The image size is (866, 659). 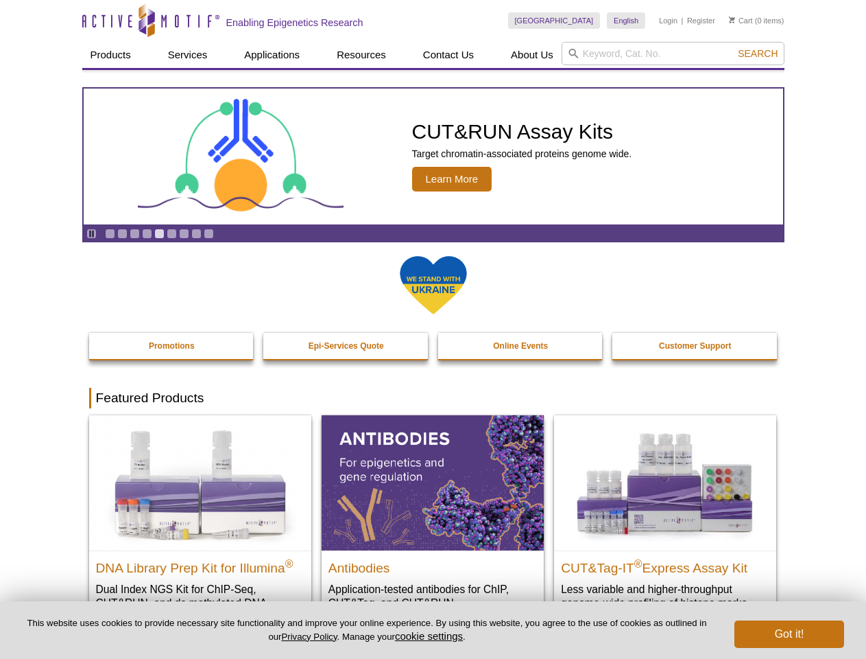 What do you see at coordinates (346, 346) in the screenshot?
I see `a: Epi-Services Quote` at bounding box center [346, 346].